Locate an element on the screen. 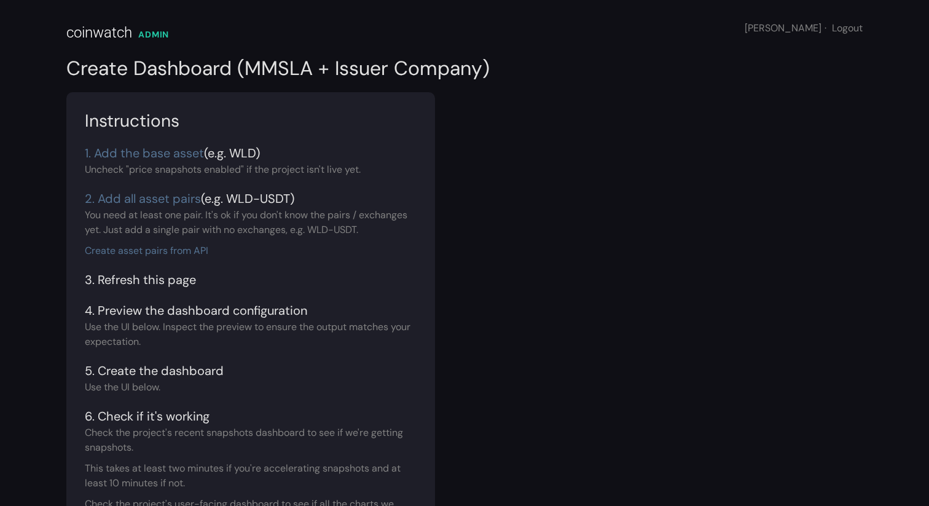 The image size is (929, 506). div: ADMIN is located at coordinates (154, 34).